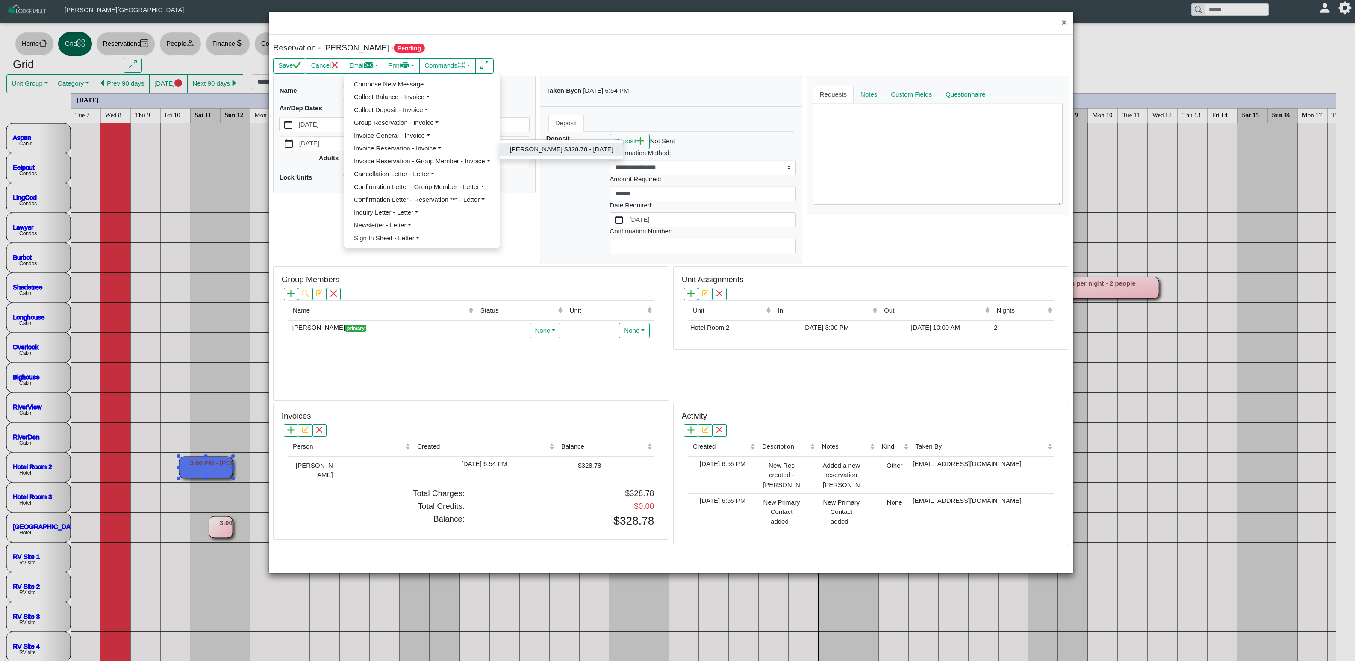  I want to click on a: Inquiry Letter - Letter, so click(422, 212).